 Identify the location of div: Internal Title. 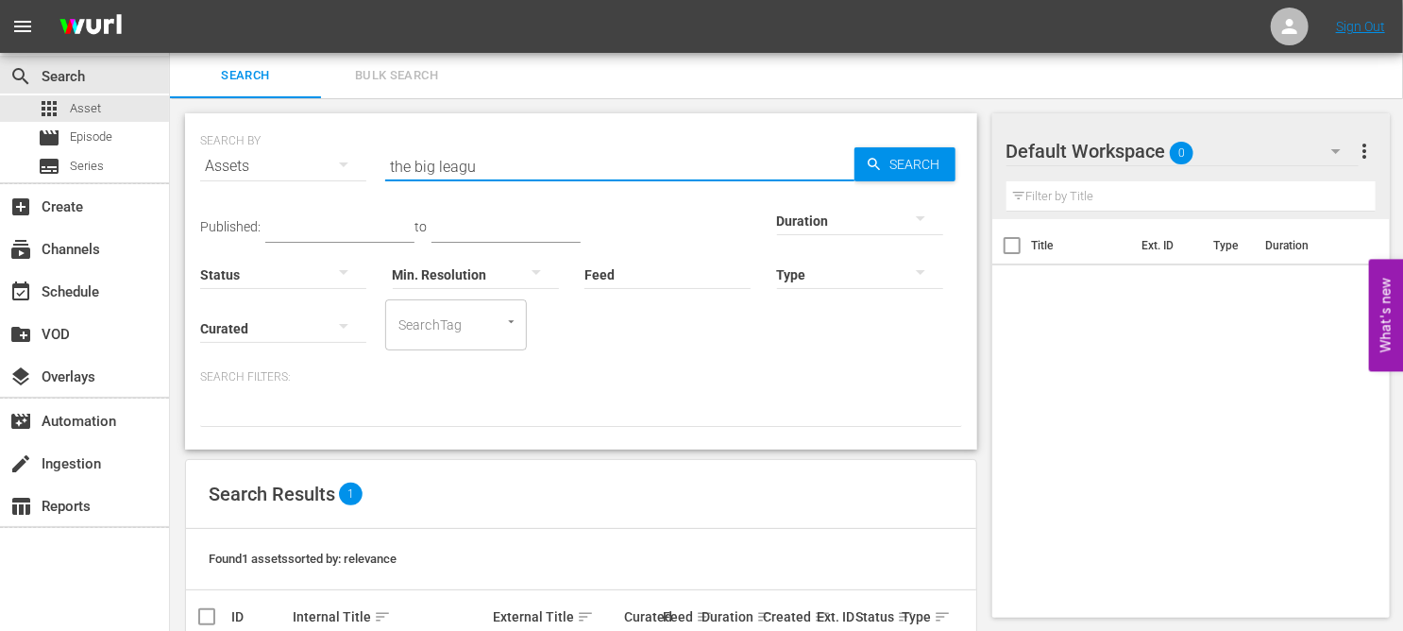
(390, 617).